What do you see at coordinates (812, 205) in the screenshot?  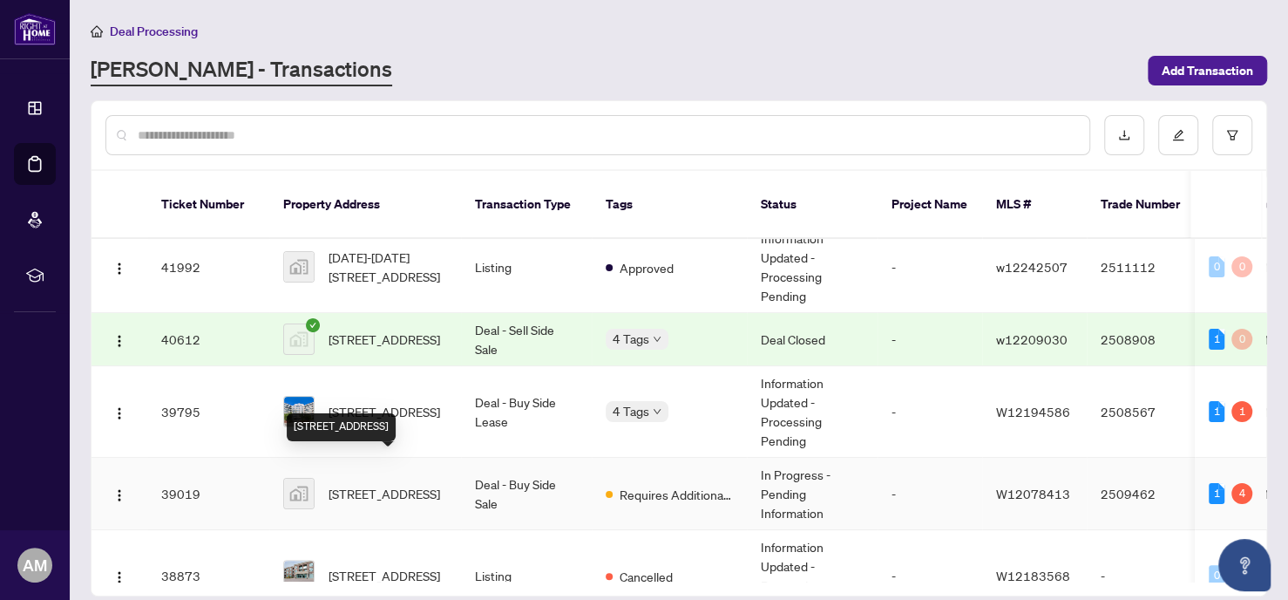 I see `th: Status` at bounding box center [812, 205].